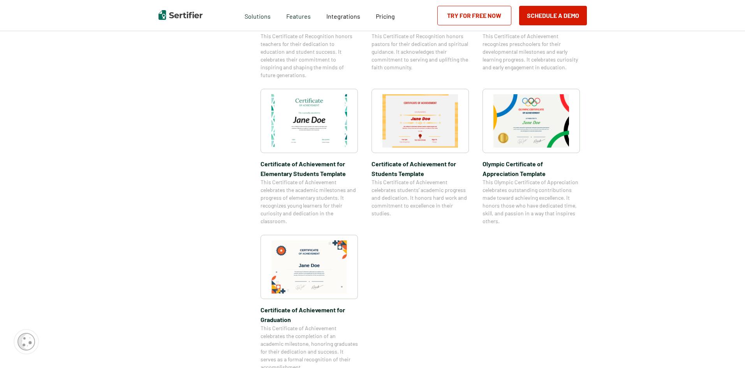  What do you see at coordinates (343, 16) in the screenshot?
I see `span: Integrations` at bounding box center [343, 16].